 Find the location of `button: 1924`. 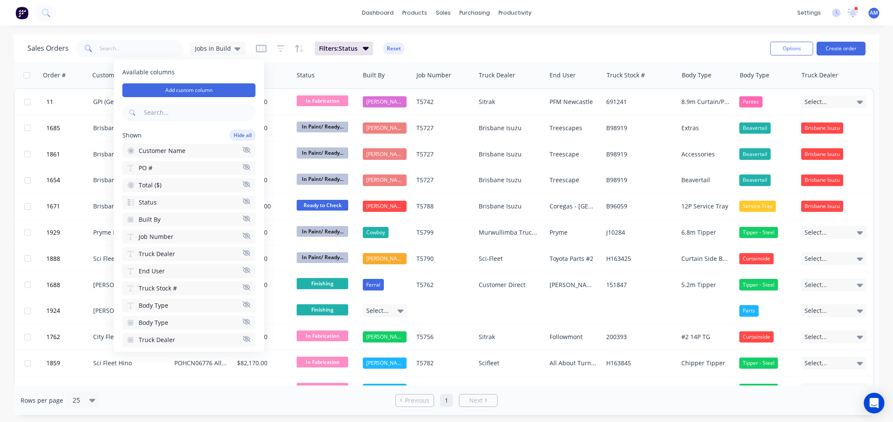

button: 1924 is located at coordinates (68, 311).